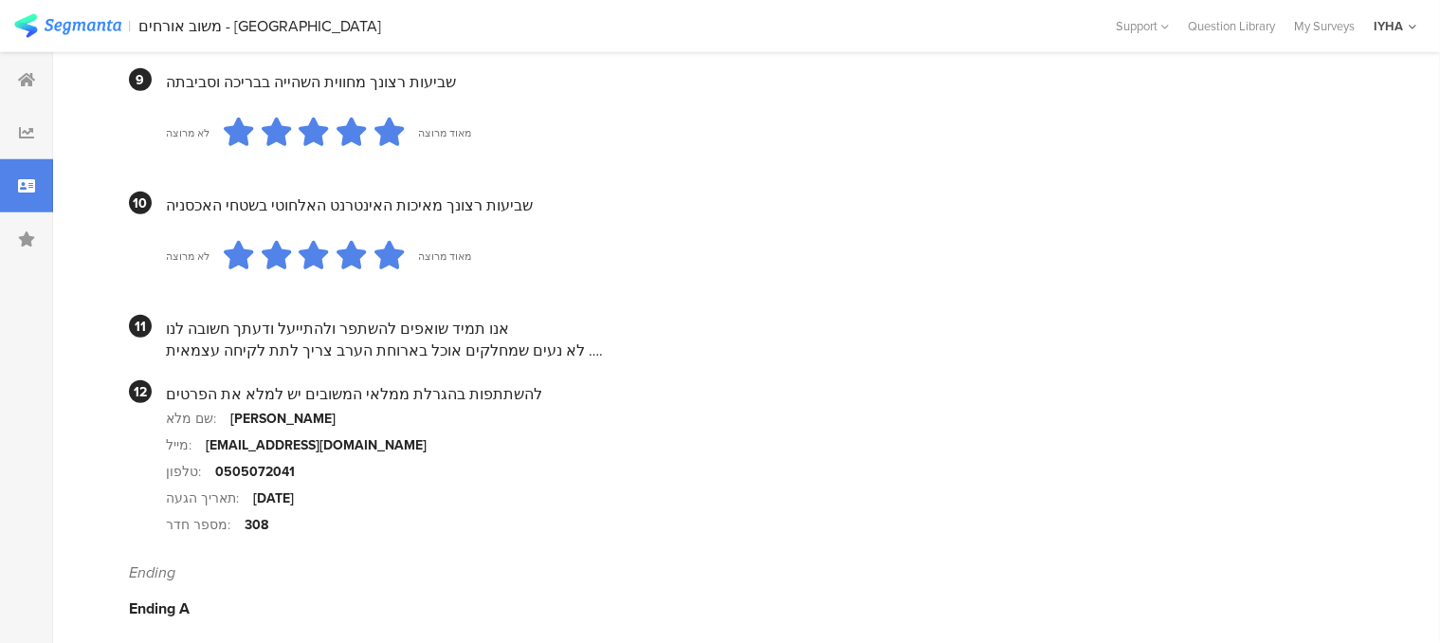 The height and width of the screenshot is (643, 1440). I want to click on div: 308, so click(256, 524).